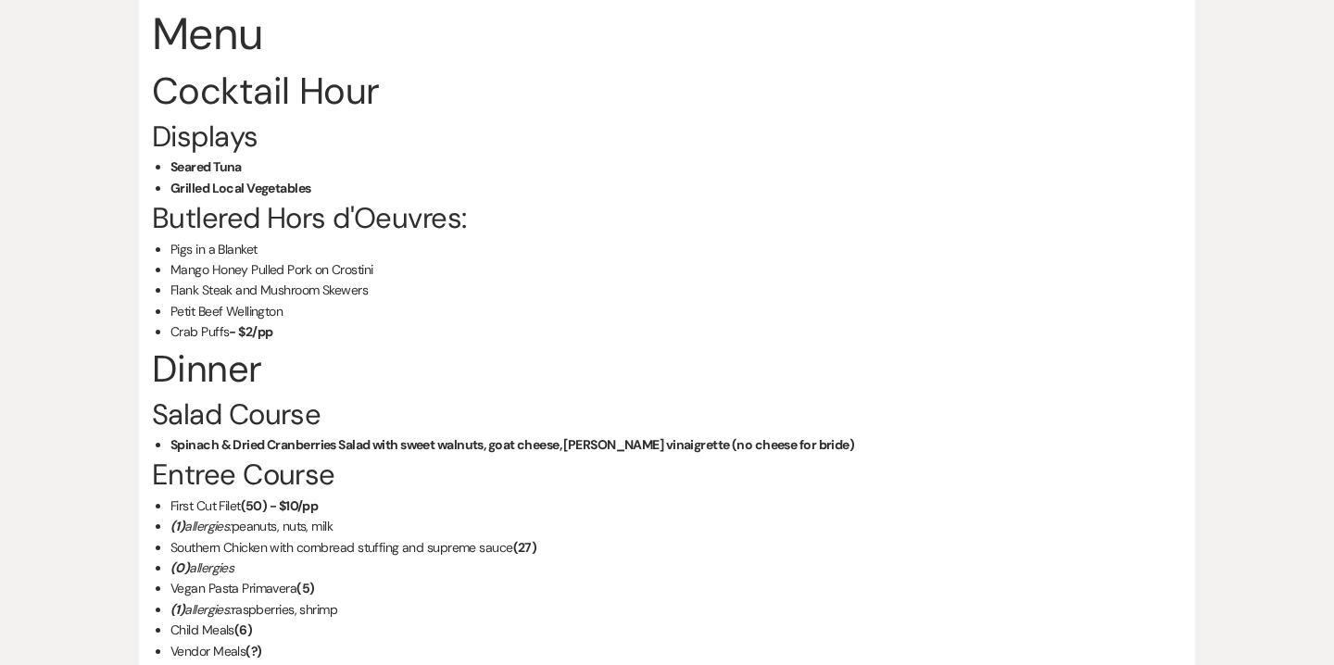 The image size is (1334, 665). What do you see at coordinates (180, 568) in the screenshot?
I see `em: (0)` at bounding box center [180, 568].